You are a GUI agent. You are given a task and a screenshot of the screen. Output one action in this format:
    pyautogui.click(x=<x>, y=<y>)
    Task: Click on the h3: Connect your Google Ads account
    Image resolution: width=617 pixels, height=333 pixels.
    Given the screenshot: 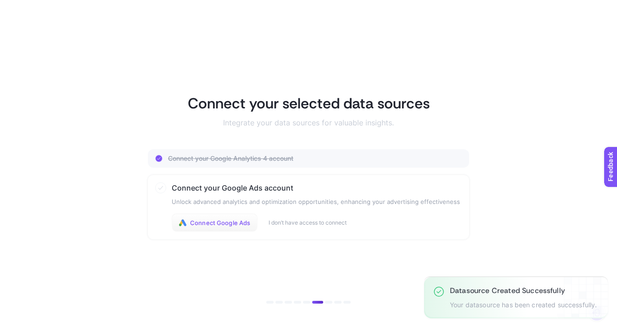 What is the action you would take?
    pyautogui.click(x=316, y=188)
    